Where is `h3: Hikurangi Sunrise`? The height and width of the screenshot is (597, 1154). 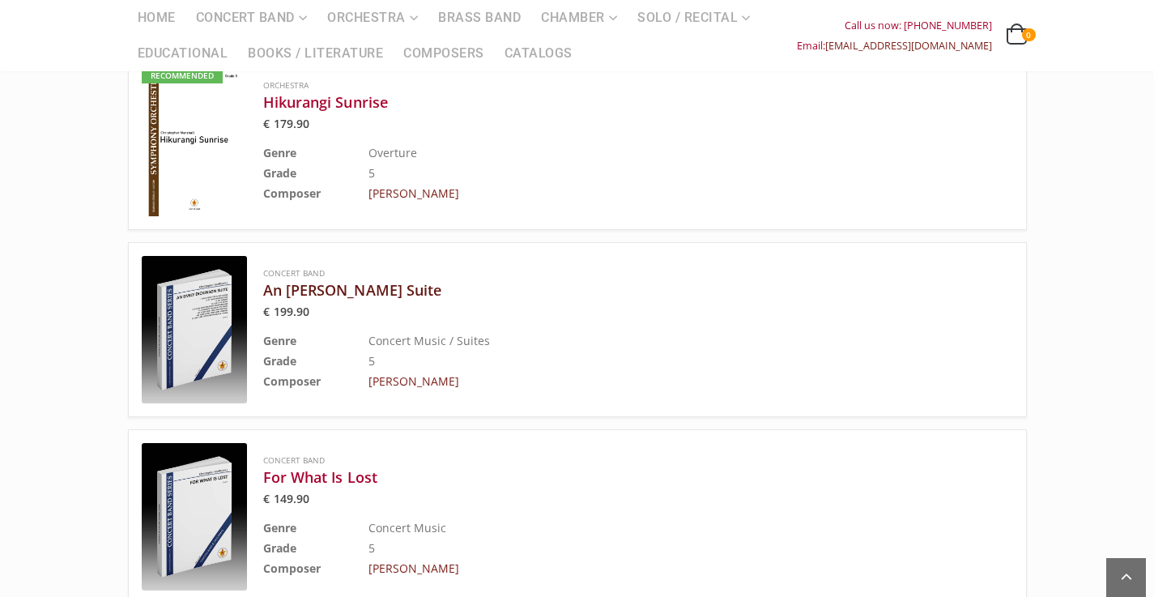
h3: Hikurangi Sunrise is located at coordinates (597, 102).